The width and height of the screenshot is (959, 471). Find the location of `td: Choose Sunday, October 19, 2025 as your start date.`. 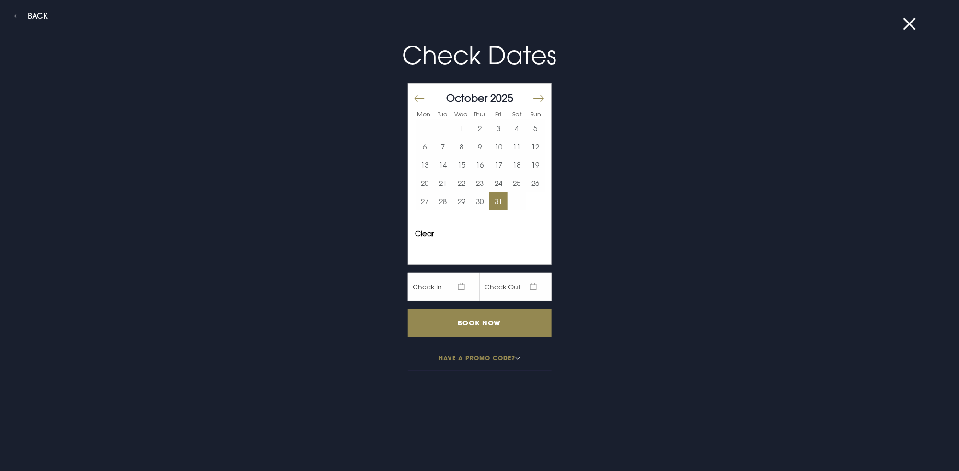

td: Choose Sunday, October 19, 2025 as your start date. is located at coordinates (536, 165).